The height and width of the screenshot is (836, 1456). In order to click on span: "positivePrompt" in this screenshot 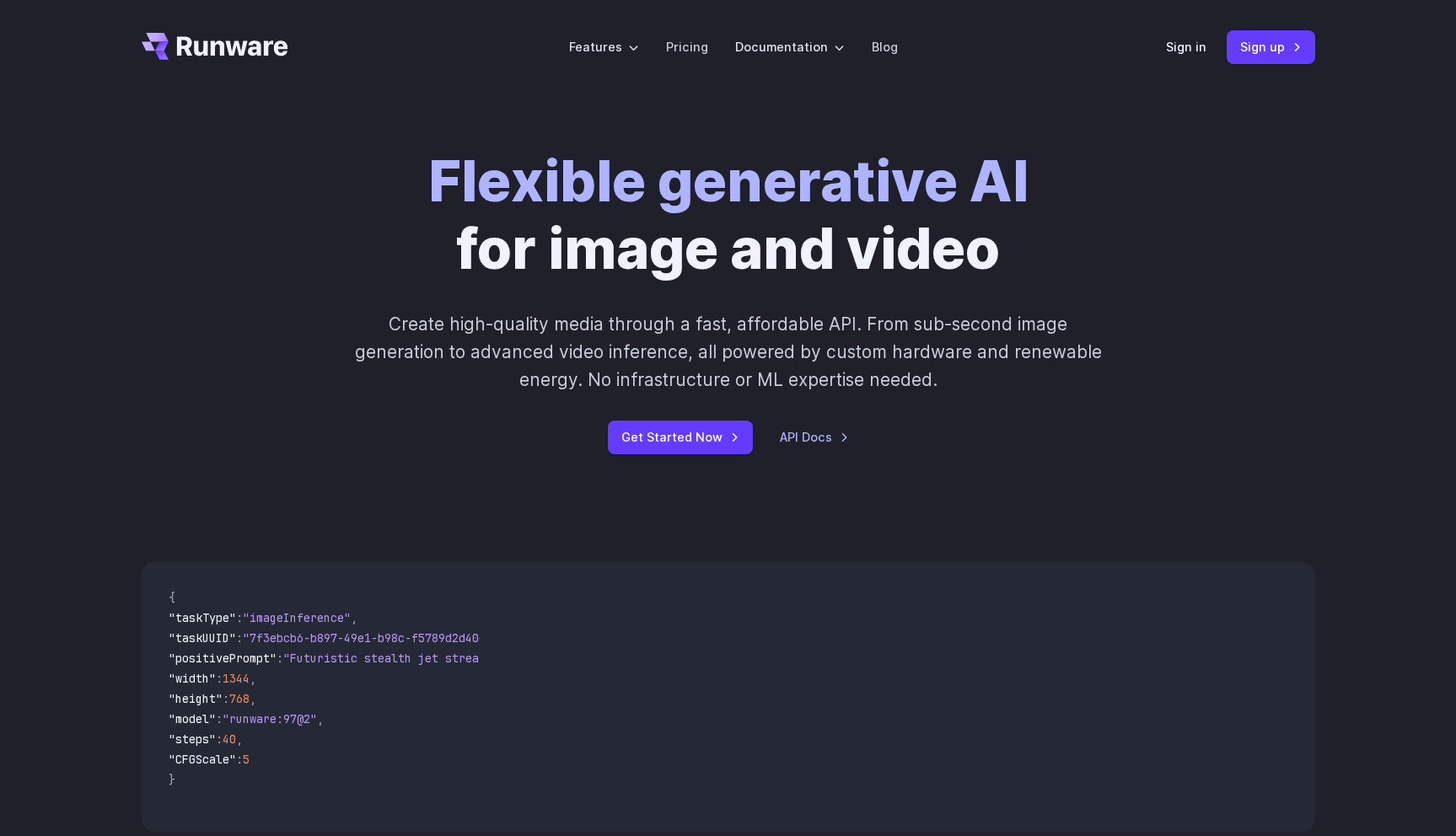, I will do `click(223, 659)`.